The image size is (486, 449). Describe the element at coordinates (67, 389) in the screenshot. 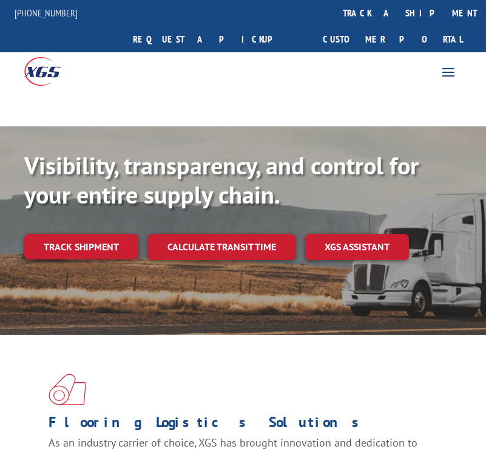

I see `img: xgs-icon-total-supply-chain-intelligence-red` at that location.